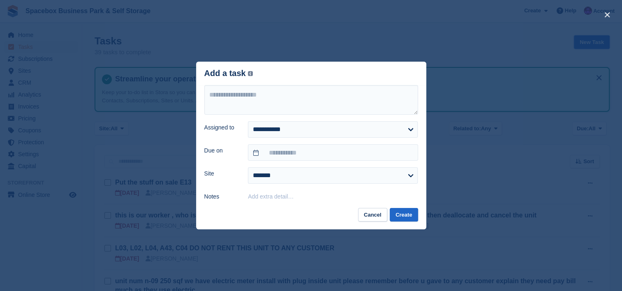 Image resolution: width=622 pixels, height=291 pixels. Describe the element at coordinates (229, 73) in the screenshot. I see `div: Add a task` at that location.